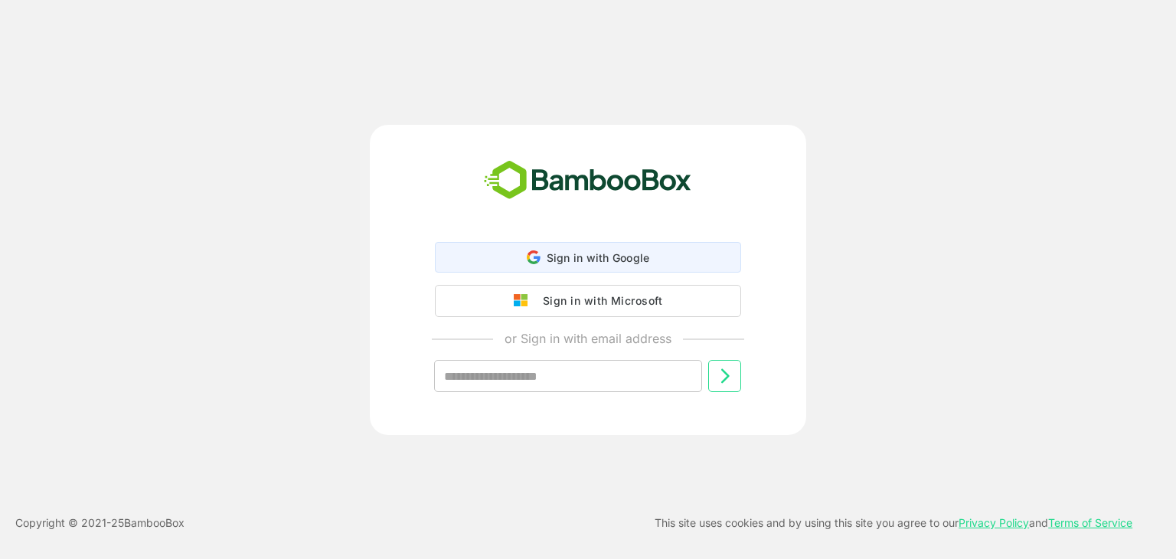  What do you see at coordinates (893, 523) in the screenshot?
I see `p: This site uses cookies and by using this site you agree to our and` at bounding box center [893, 523].